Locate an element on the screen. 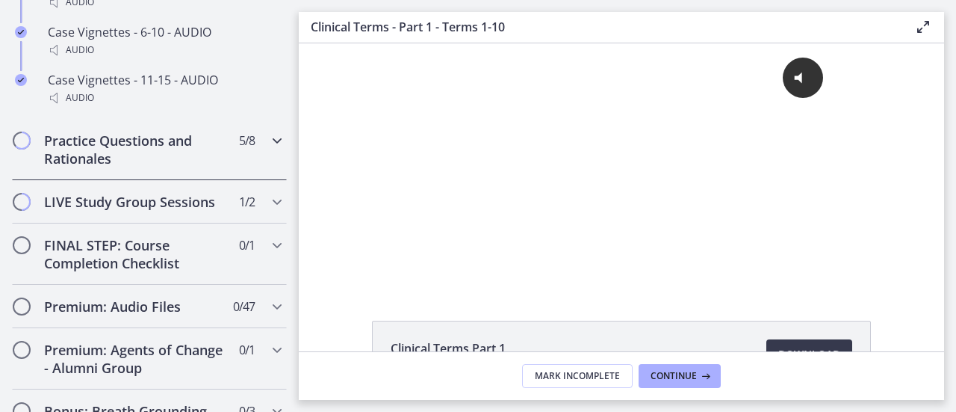  button: Click for sound is located at coordinates (504, 34).